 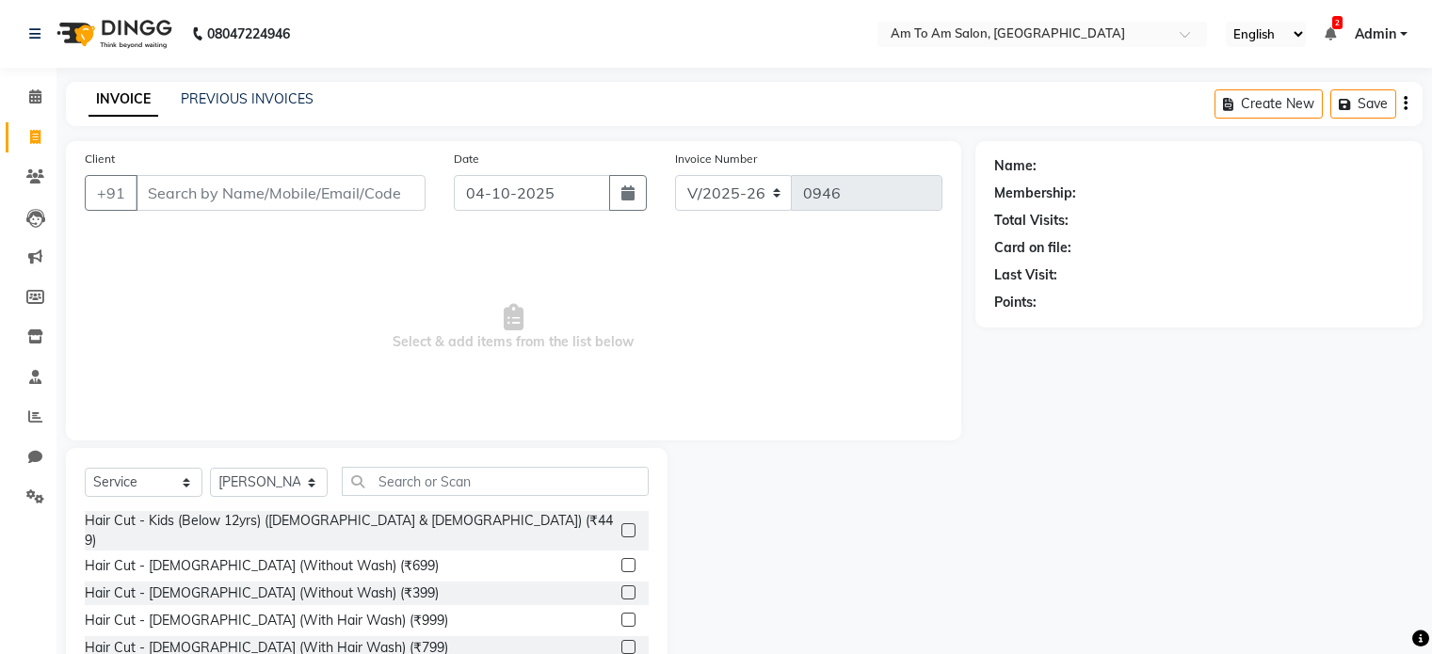 I want to click on span: 2, so click(x=1337, y=23).